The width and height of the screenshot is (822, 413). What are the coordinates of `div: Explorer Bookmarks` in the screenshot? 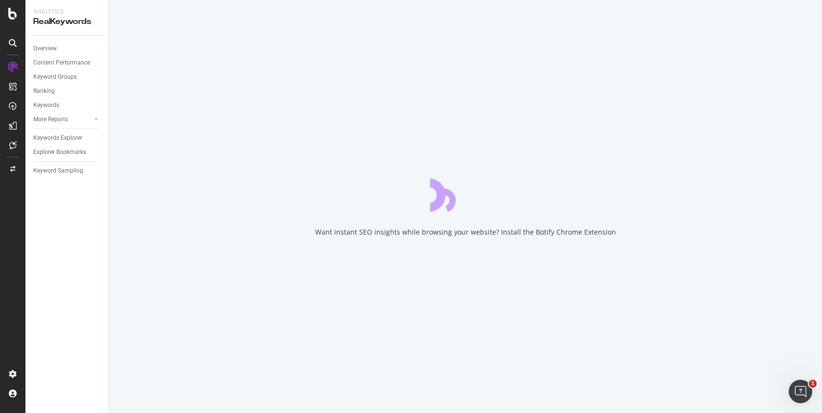 It's located at (60, 152).